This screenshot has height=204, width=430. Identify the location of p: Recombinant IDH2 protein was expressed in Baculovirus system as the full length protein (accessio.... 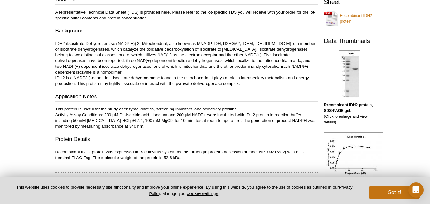
(187, 155).